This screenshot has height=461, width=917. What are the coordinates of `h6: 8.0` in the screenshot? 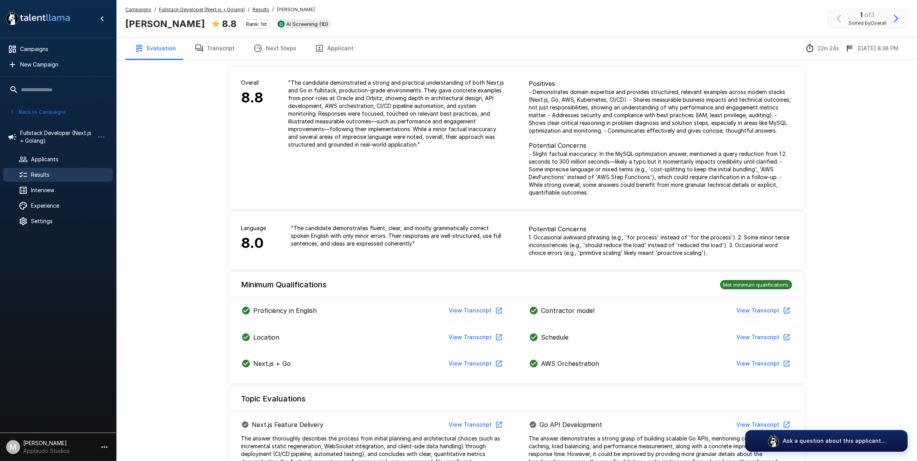 It's located at (254, 243).